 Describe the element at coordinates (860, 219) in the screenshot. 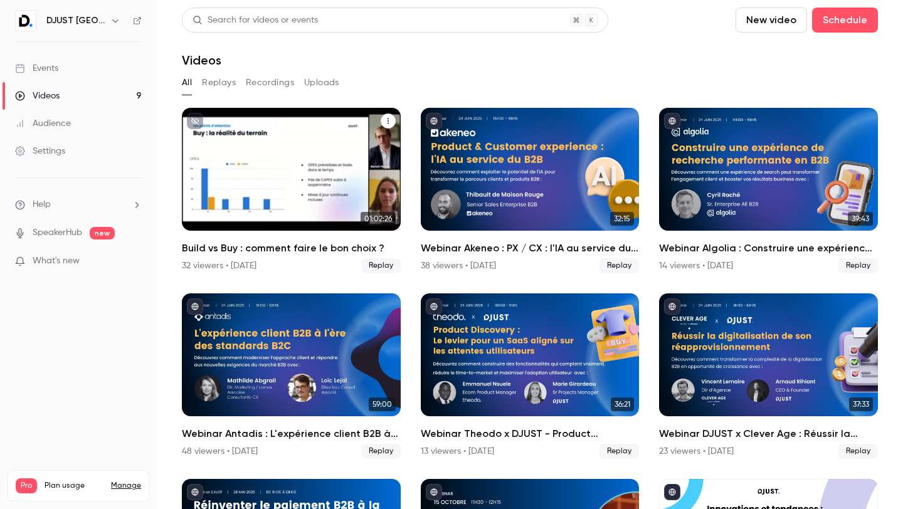

I see `span: 39:43` at that location.